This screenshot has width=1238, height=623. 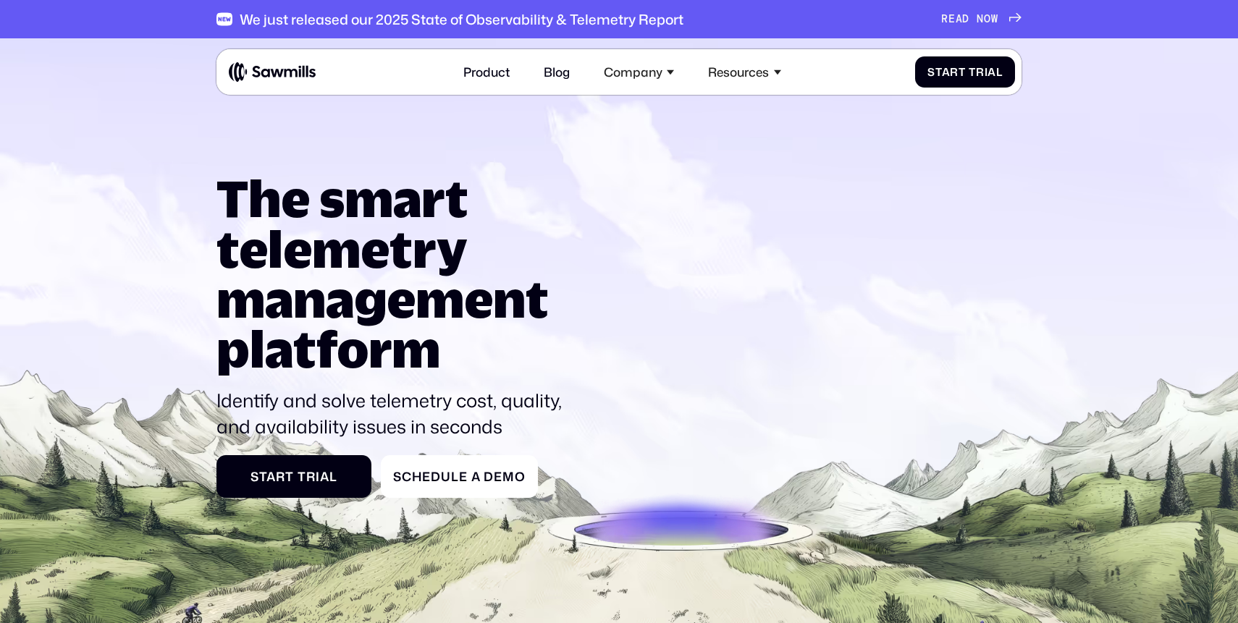 What do you see at coordinates (981, 20) in the screenshot?
I see `a: READ NOW` at bounding box center [981, 20].